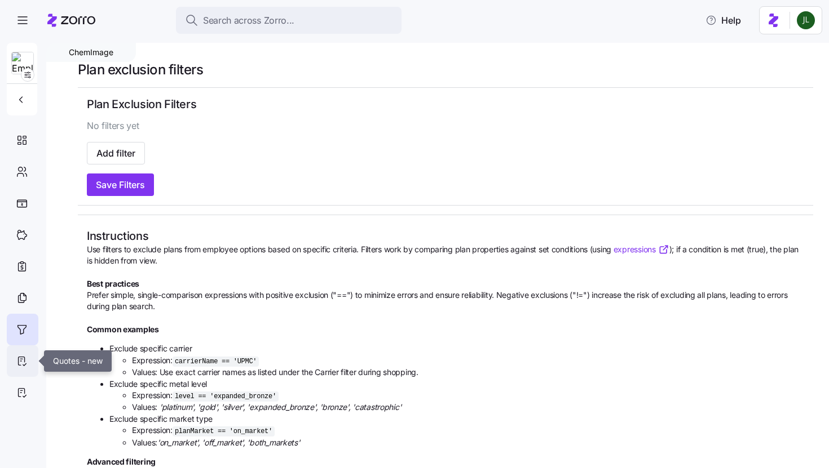 The height and width of the screenshot is (468, 829). What do you see at coordinates (457, 361) in the screenshot?
I see `li: Exclude specific carrier` at bounding box center [457, 361].